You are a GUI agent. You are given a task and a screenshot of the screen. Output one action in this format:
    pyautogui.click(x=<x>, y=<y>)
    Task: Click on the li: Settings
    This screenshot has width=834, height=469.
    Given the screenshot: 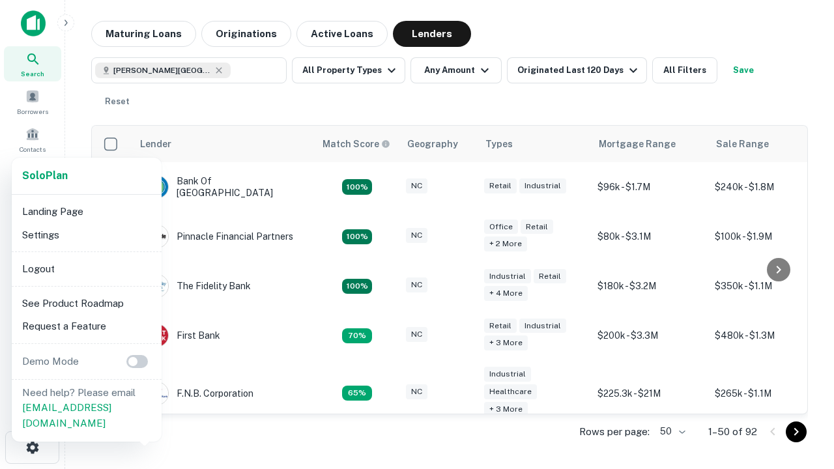 What is the action you would take?
    pyautogui.click(x=87, y=235)
    